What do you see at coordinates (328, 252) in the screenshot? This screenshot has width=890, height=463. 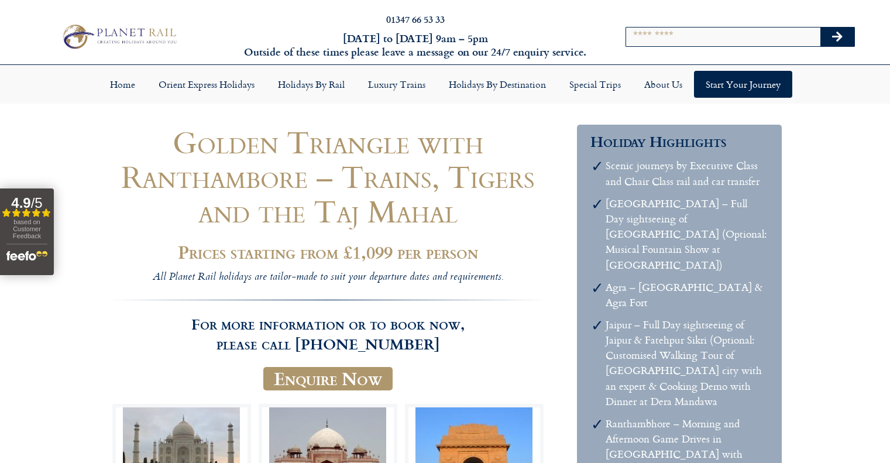 I see `h2: Prices starting from £1,099 per person` at bounding box center [328, 252].